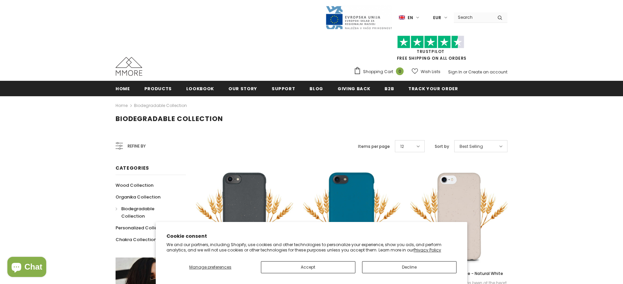 This screenshot has height=284, width=623. Describe the element at coordinates (134, 185) in the screenshot. I see `span: Wood Collection` at that location.